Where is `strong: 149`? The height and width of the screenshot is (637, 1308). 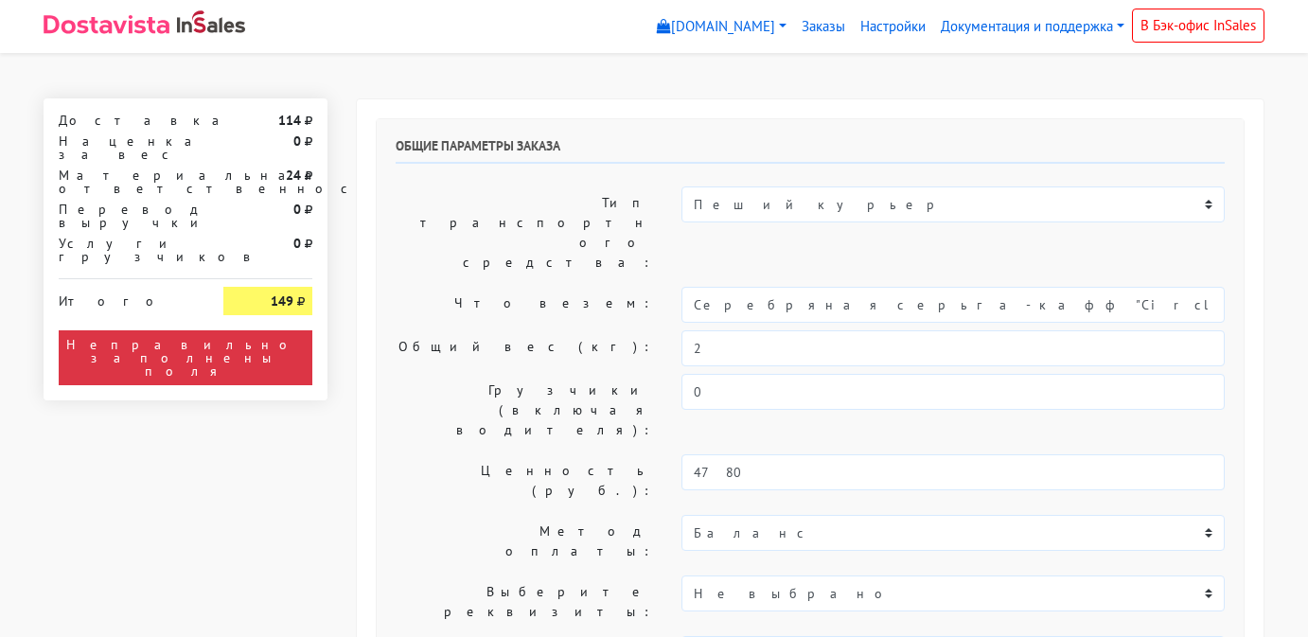 strong: 149 is located at coordinates (282, 301).